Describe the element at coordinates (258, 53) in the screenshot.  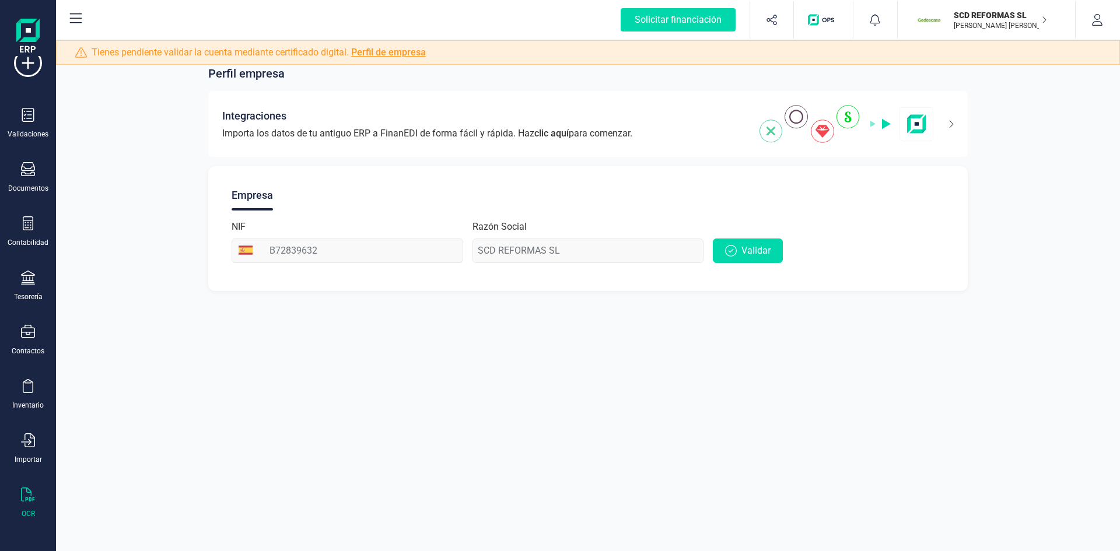
I see `span: Tienes pendiente validar la cuenta mediante certificado digital.` at that location.